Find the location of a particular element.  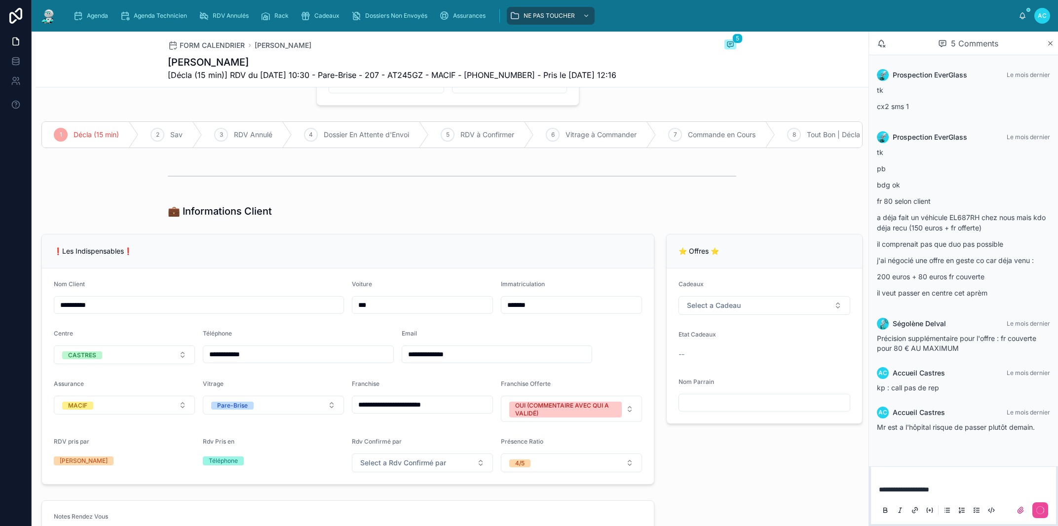

a: Assurances is located at coordinates (464, 16).